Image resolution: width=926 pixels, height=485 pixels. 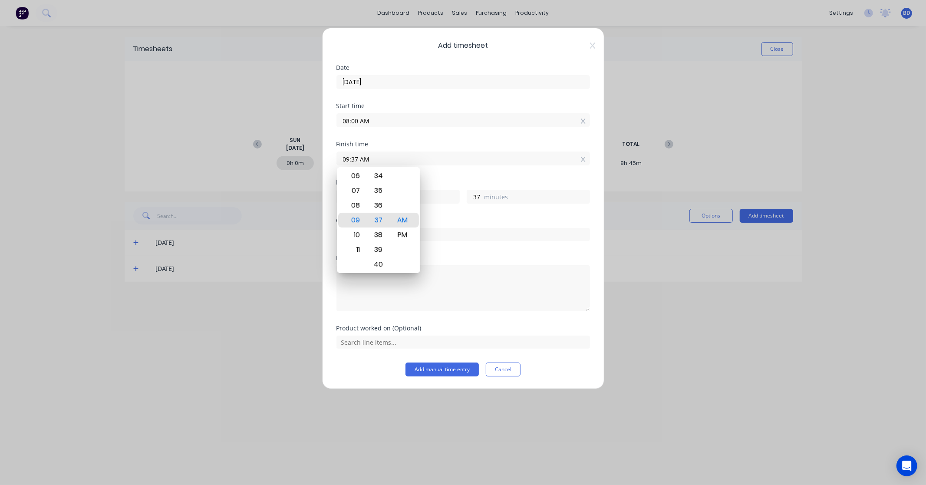 What do you see at coordinates (378, 220) in the screenshot?
I see `div: 37` at bounding box center [378, 220].